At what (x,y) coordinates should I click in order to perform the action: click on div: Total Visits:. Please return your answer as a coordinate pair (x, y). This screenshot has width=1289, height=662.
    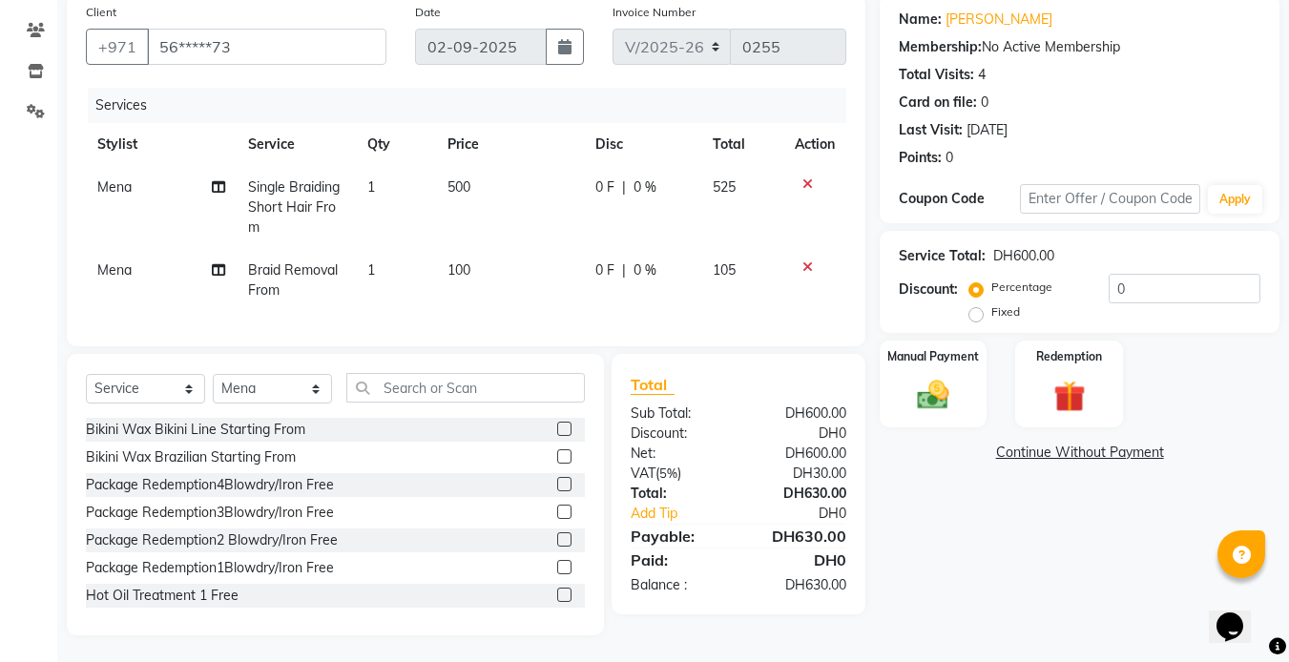
    Looking at the image, I should click on (936, 74).